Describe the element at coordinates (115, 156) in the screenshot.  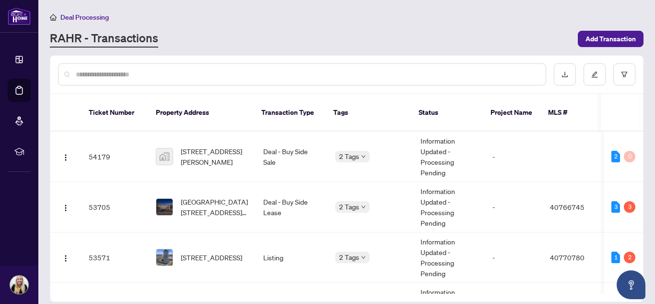
I see `td: 54179` at that location.